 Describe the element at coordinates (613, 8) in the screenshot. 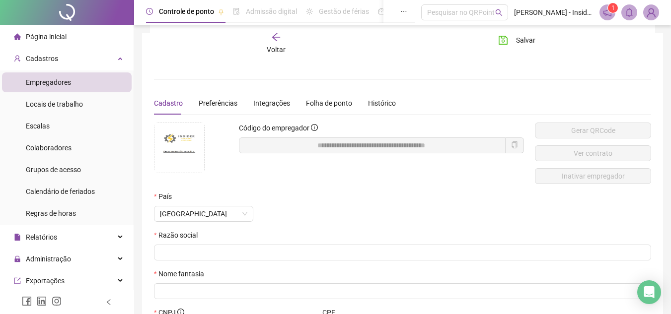

I see `span: 1` at that location.